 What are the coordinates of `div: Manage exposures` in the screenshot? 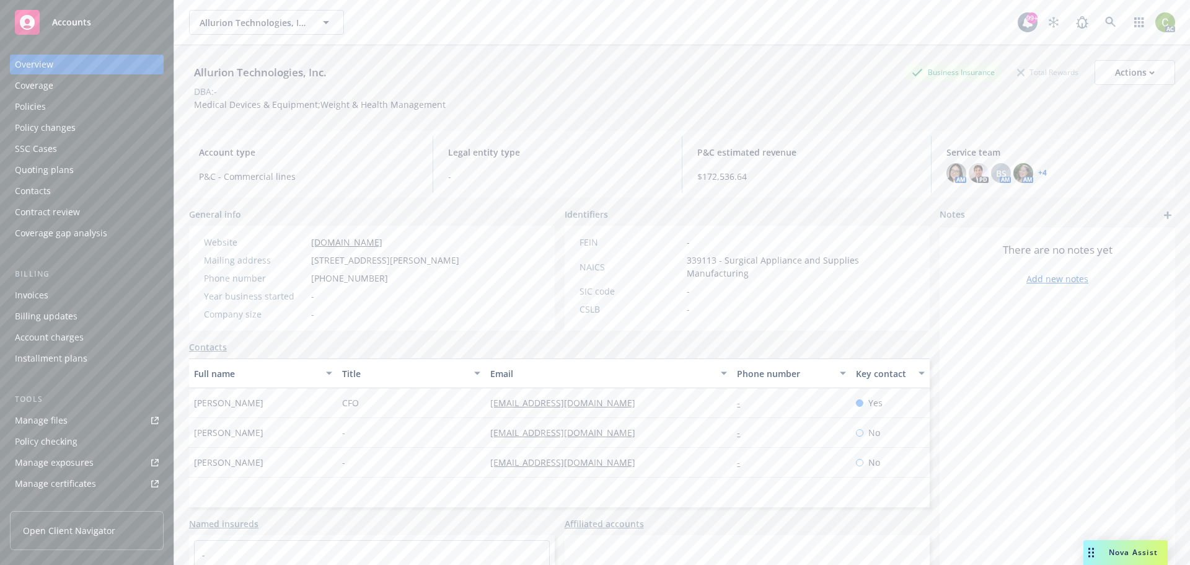 It's located at (54, 462).